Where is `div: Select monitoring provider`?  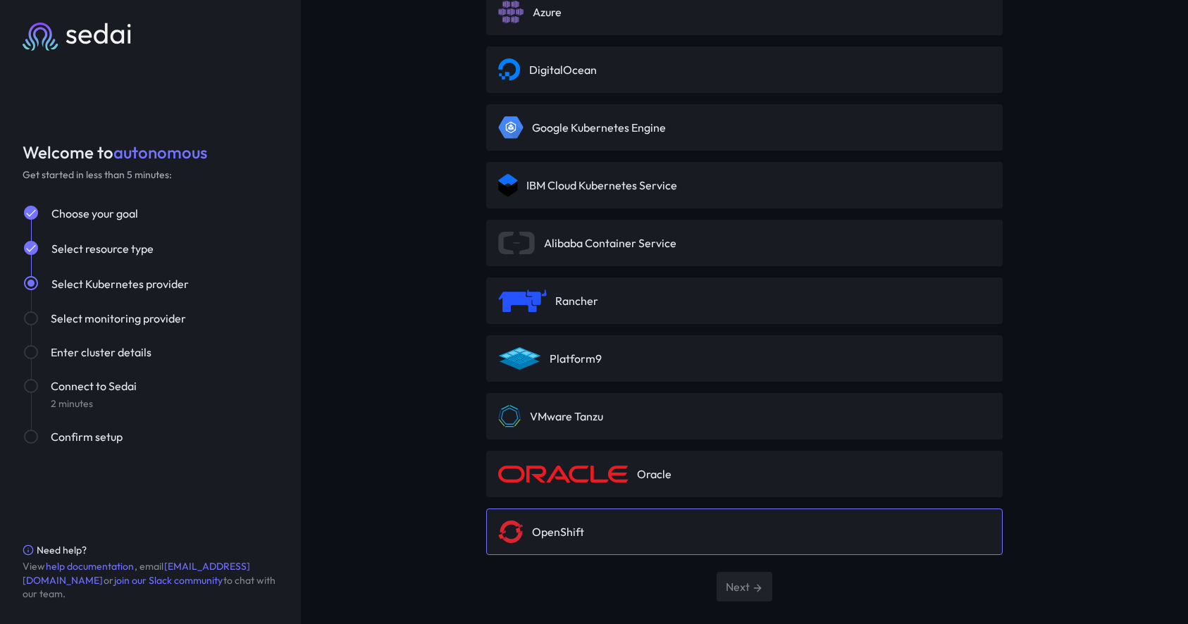 div: Select monitoring provider is located at coordinates (164, 318).